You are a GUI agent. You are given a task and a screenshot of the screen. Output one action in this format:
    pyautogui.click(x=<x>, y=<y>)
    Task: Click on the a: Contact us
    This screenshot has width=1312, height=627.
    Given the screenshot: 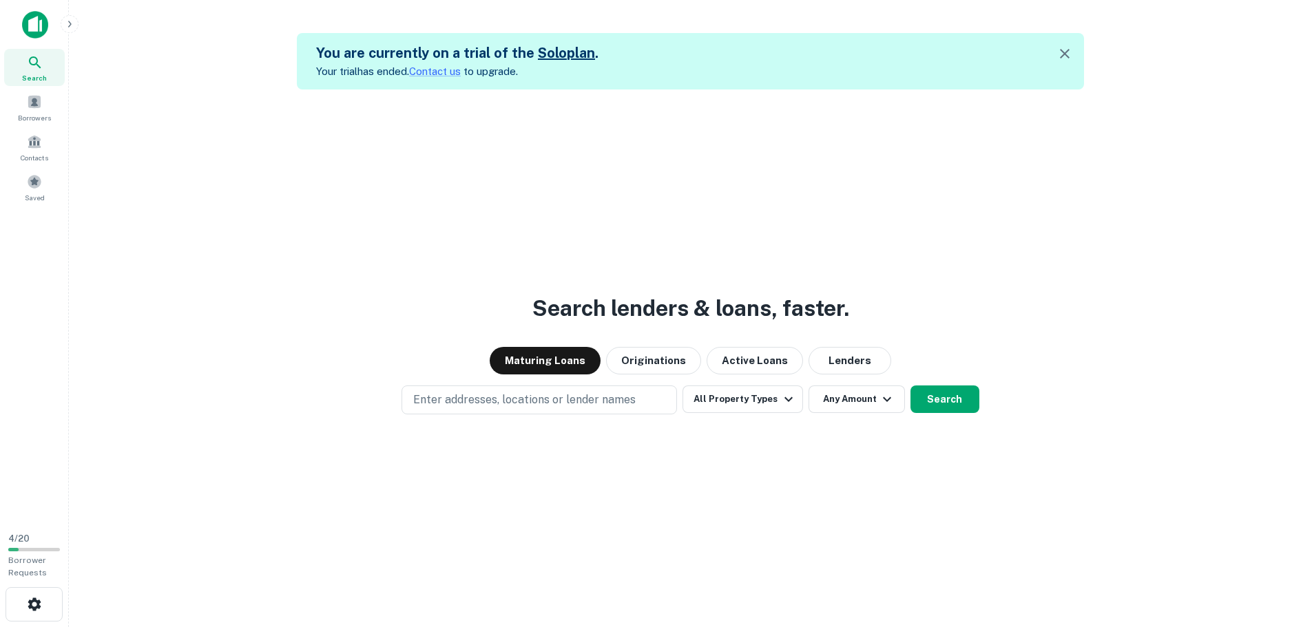 What is the action you would take?
    pyautogui.click(x=435, y=71)
    